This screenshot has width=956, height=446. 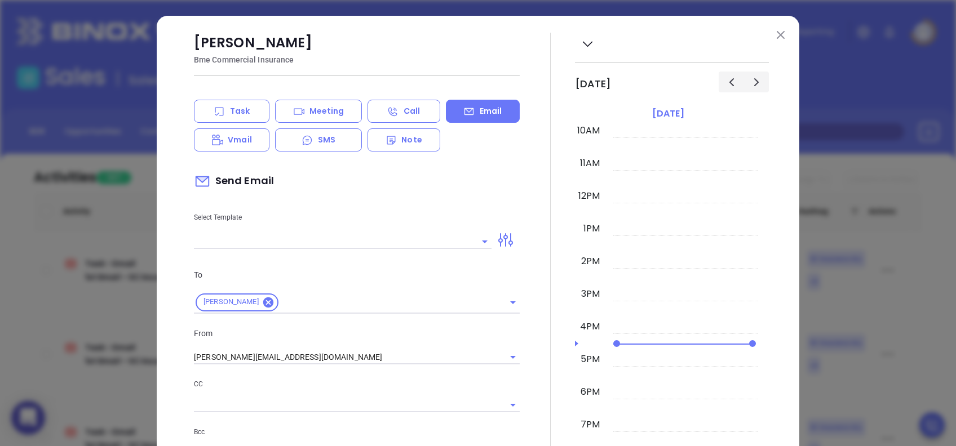 What do you see at coordinates (326, 140) in the screenshot?
I see `p: SMS` at bounding box center [326, 140].